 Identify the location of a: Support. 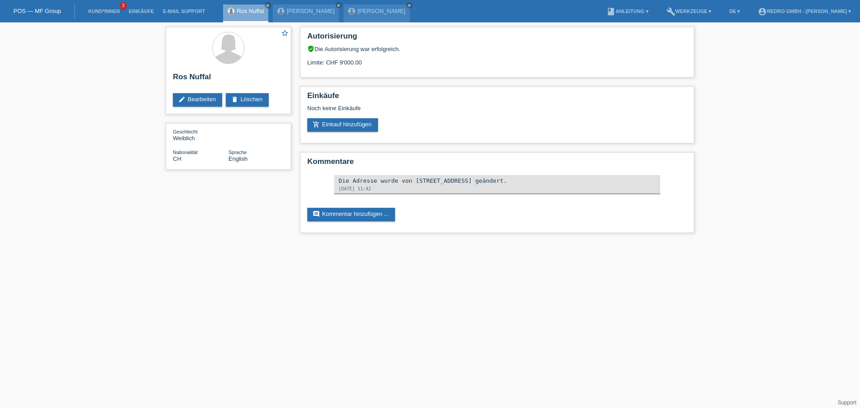
(847, 403).